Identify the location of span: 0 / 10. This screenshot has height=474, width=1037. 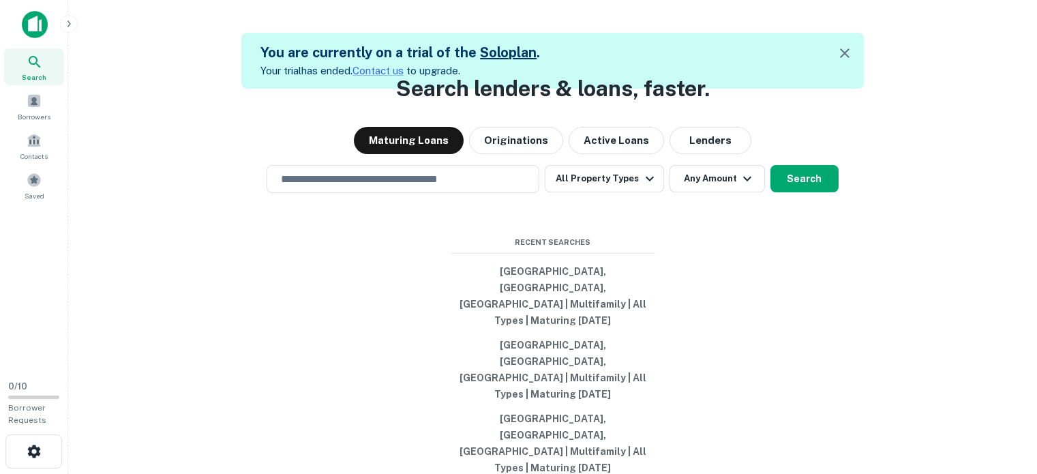
(18, 386).